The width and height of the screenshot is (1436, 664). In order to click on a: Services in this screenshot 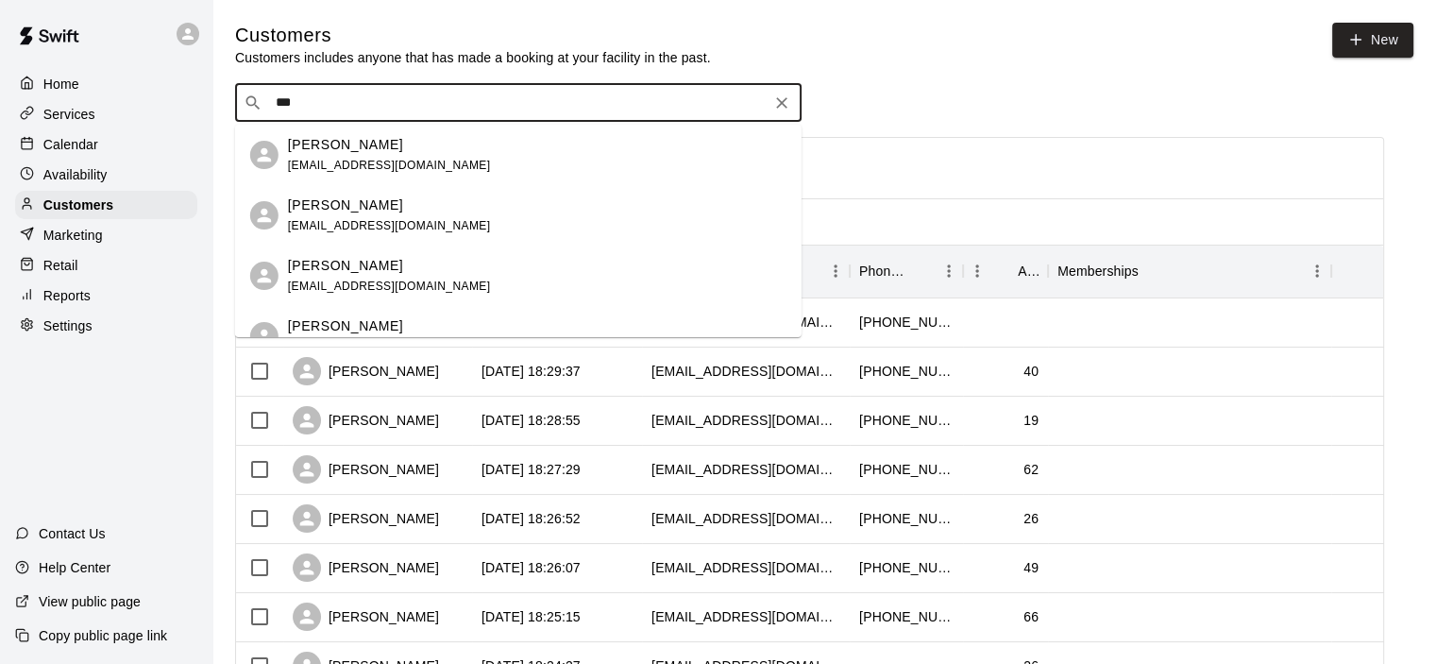, I will do `click(106, 114)`.